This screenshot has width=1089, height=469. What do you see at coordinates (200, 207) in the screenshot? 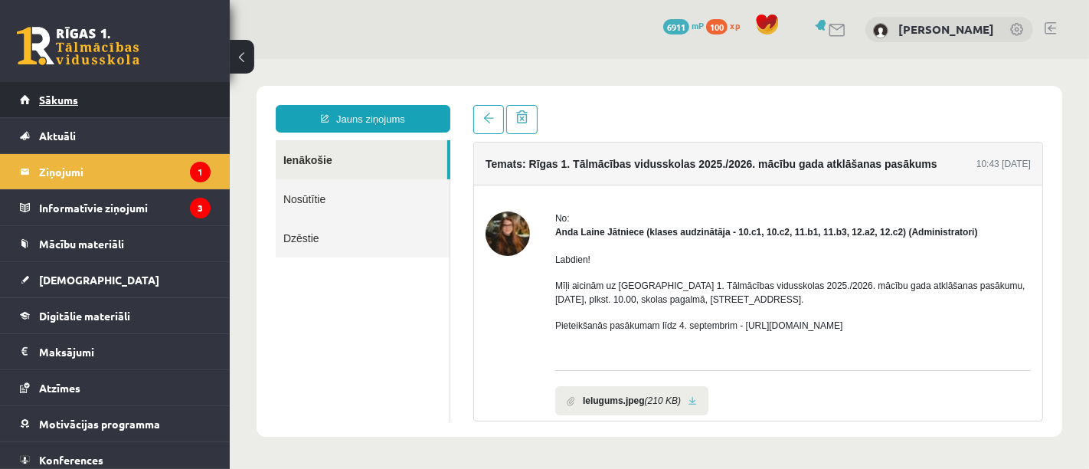
I see `i: 3` at bounding box center [200, 207].